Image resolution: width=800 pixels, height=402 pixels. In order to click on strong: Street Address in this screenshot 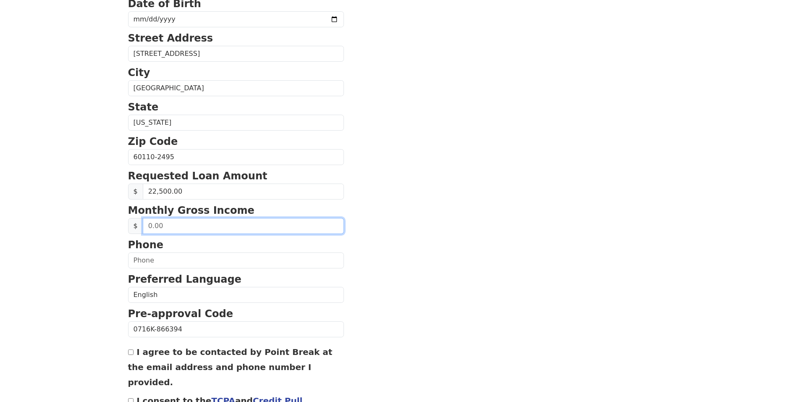, I will do `click(171, 38)`.